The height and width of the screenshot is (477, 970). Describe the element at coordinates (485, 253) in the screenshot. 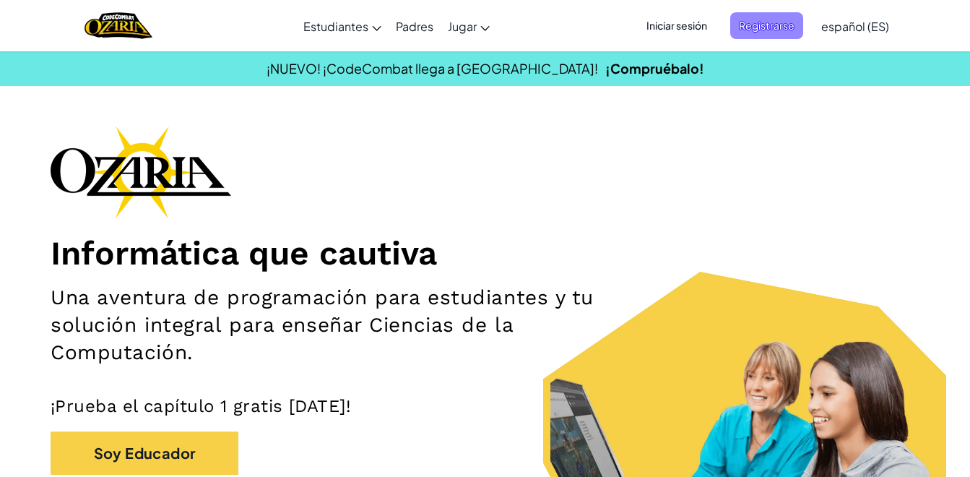

I see `h1: Informática que cautiva` at that location.